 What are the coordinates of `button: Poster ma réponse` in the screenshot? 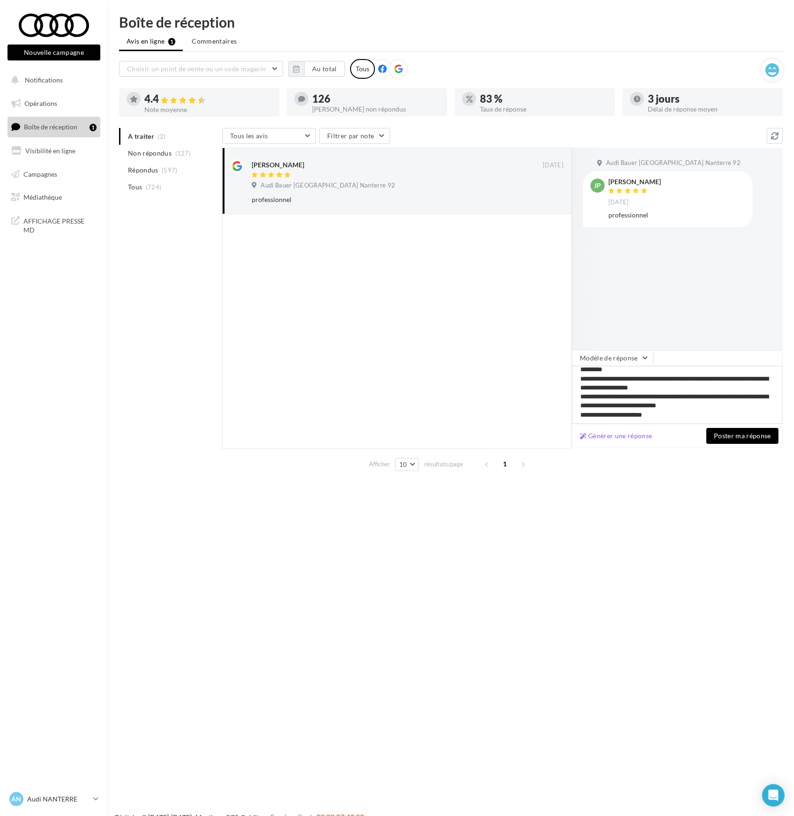 It's located at (743, 436).